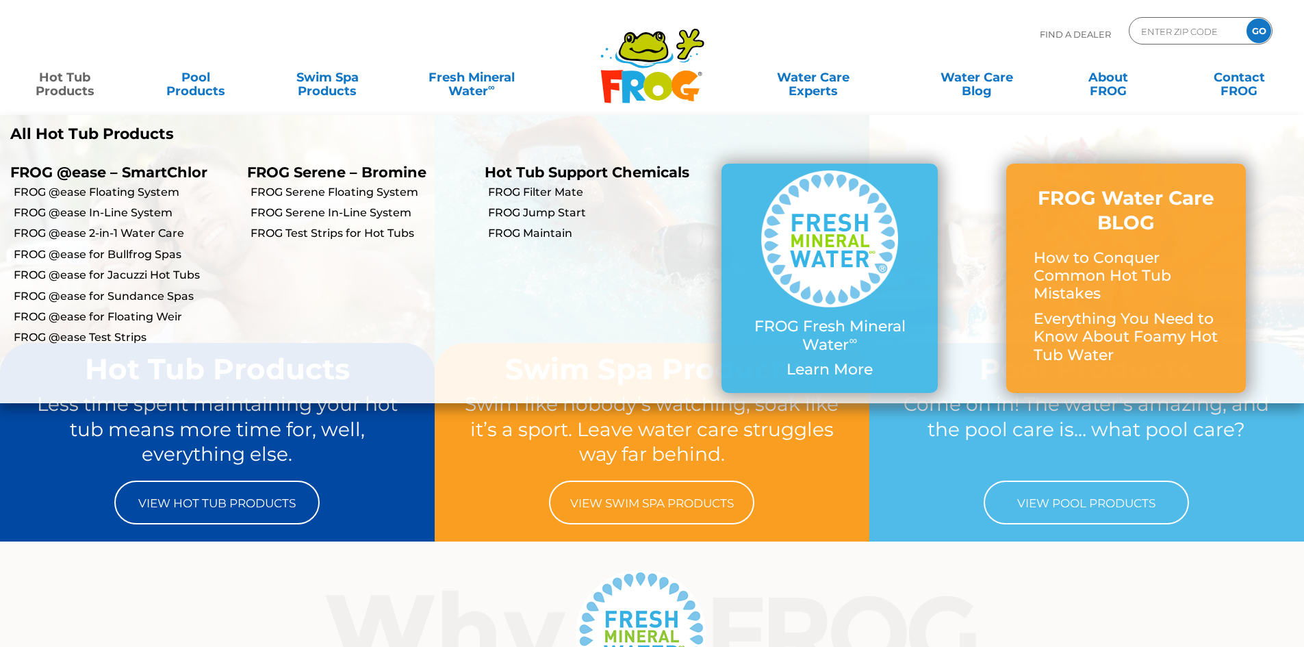 The height and width of the screenshot is (647, 1304). Describe the element at coordinates (600, 192) in the screenshot. I see `a: FROG Filter Mate` at that location.